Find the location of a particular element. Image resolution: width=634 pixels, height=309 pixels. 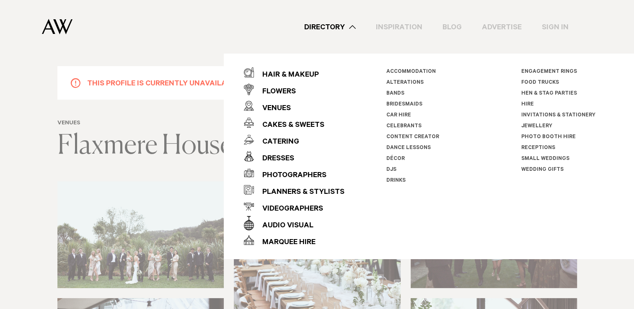

a: Car Hire is located at coordinates (398, 116).